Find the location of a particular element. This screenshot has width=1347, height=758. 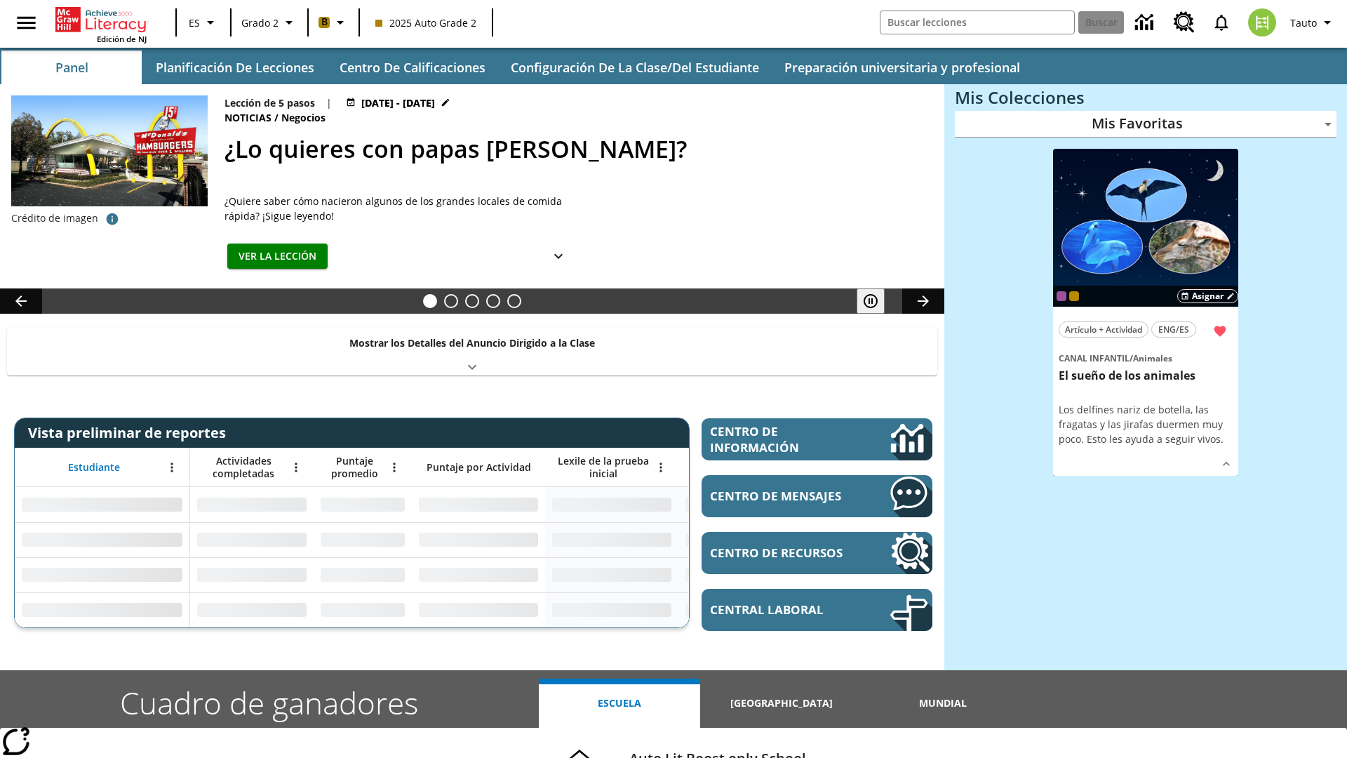

span: Artículo + Actividad is located at coordinates (1104, 329).